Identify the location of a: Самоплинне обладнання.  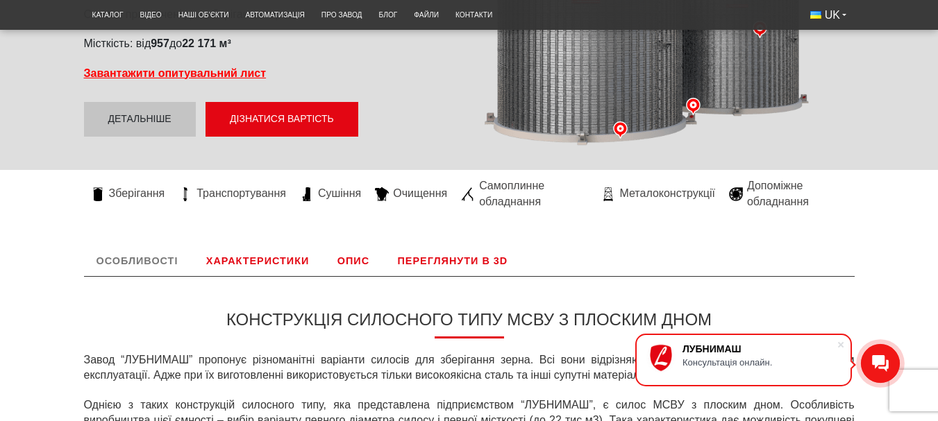
(524, 194).